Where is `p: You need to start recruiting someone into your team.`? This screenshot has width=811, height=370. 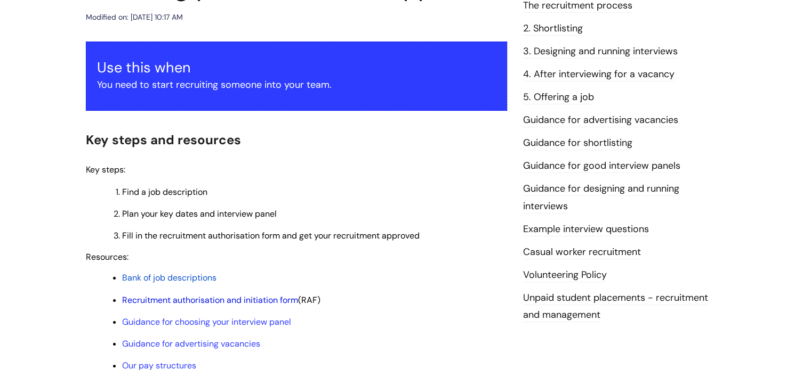
p: You need to start recruiting someone into your team. is located at coordinates (296, 85).